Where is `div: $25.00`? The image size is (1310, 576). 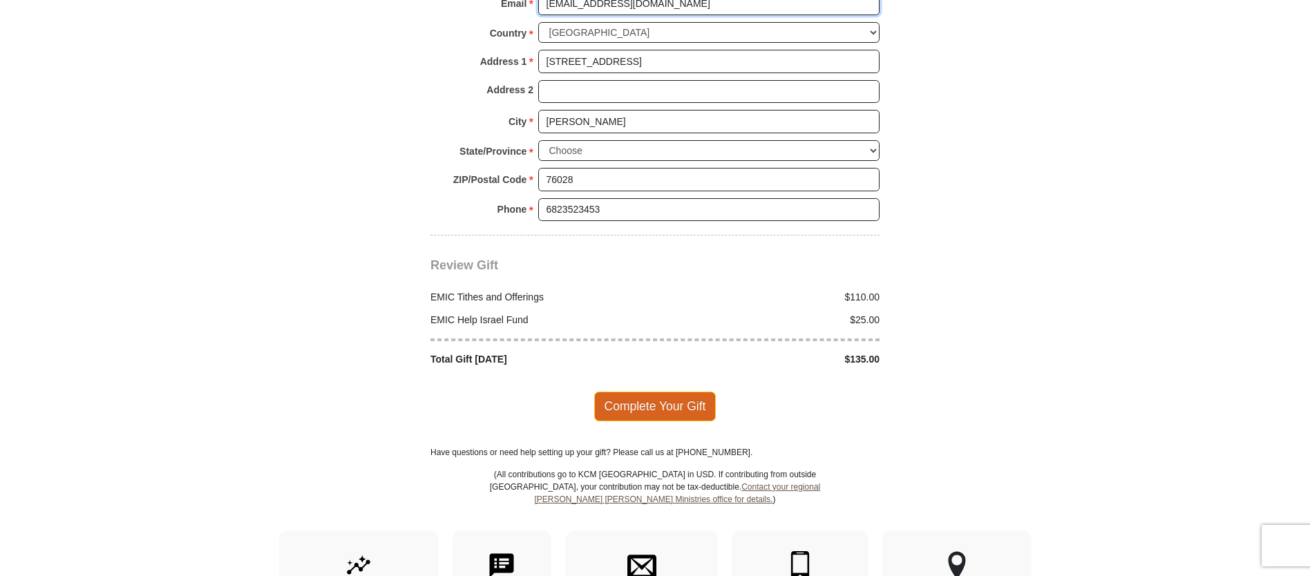 div: $25.00 is located at coordinates (771, 320).